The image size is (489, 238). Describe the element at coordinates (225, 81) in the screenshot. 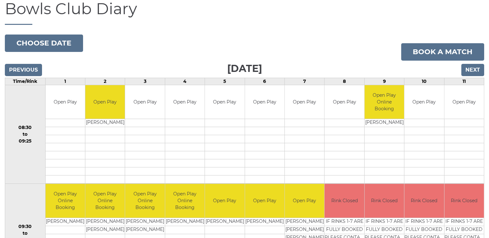

I see `td: 5` at that location.